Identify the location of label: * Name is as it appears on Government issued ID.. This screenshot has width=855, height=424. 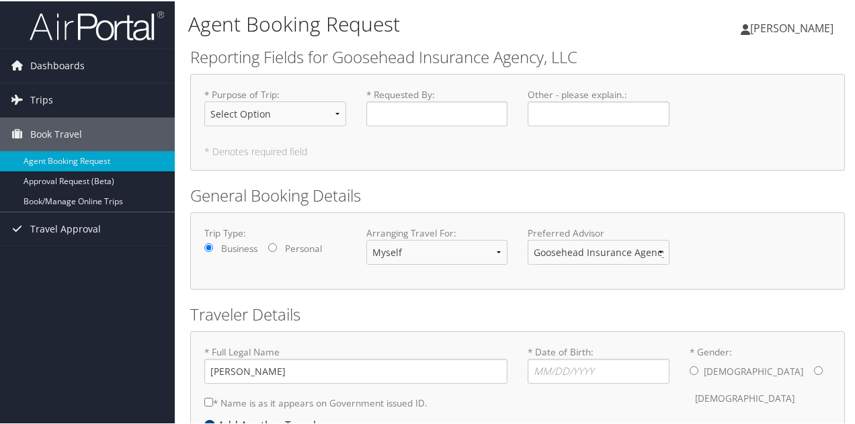
(316, 401).